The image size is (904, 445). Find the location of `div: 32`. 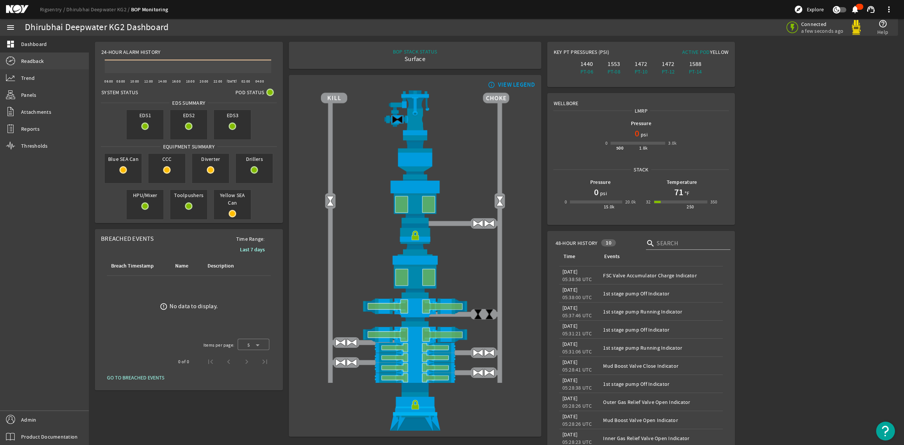

div: 32 is located at coordinates (648, 202).